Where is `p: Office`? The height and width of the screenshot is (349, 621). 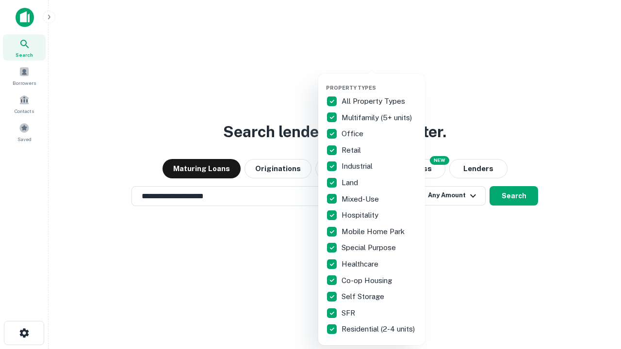
p: Office is located at coordinates (353, 134).